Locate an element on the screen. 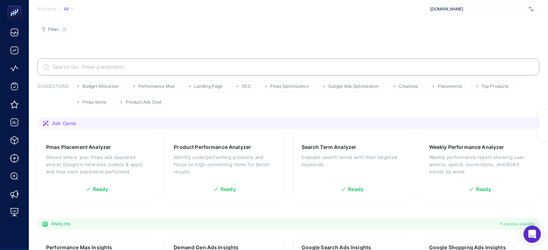 The image size is (548, 250). h3: Product Performance Analyzer is located at coordinates (212, 147).